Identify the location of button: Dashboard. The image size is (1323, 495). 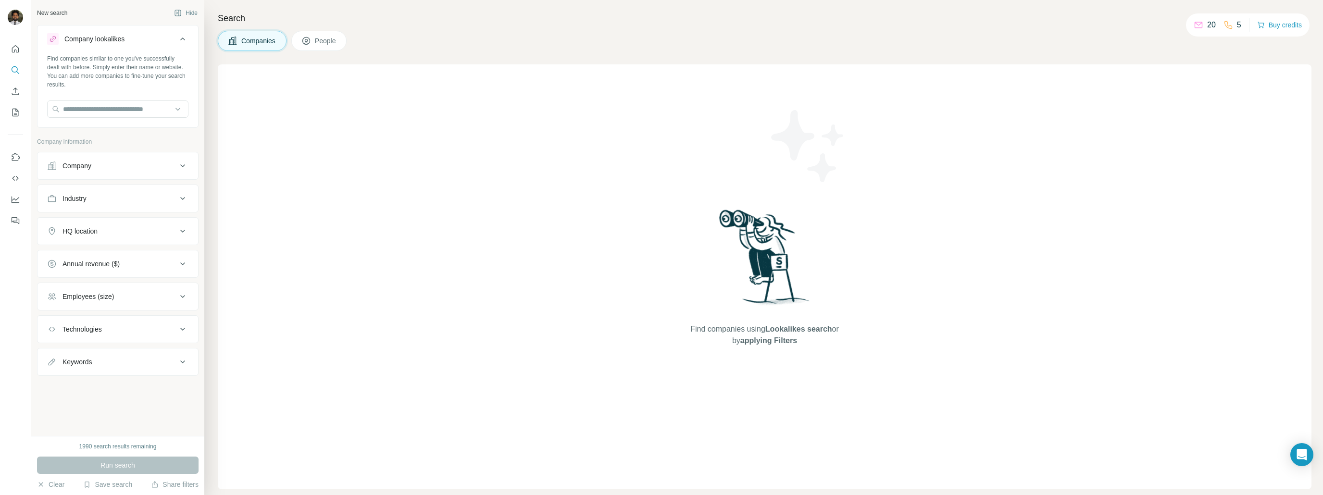
(15, 200).